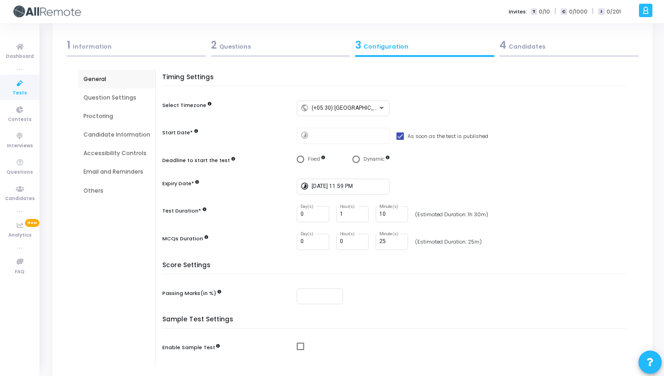 This screenshot has width=664, height=376. I want to click on span: Analytics, so click(20, 235).